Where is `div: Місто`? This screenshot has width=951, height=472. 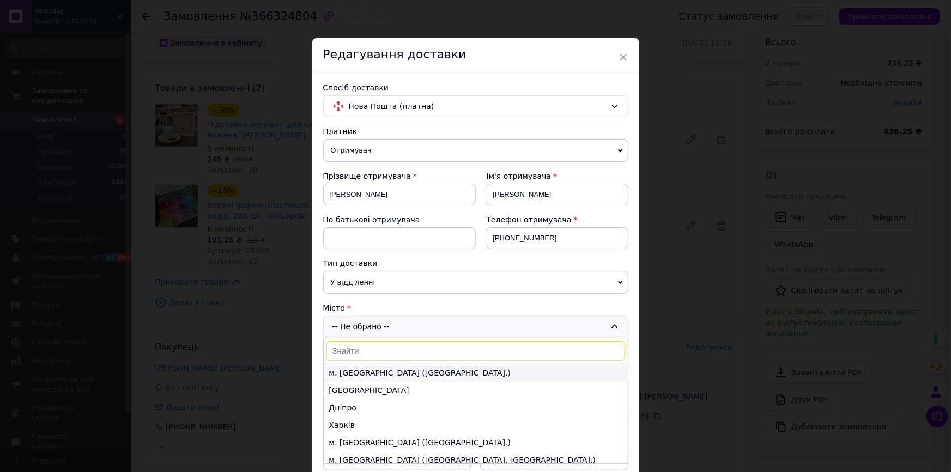
div: Місто is located at coordinates (476, 308).